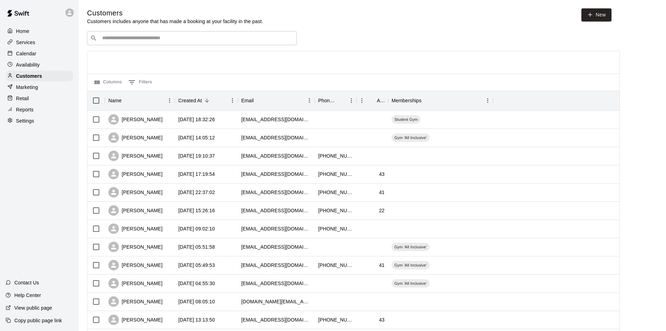  What do you see at coordinates (39, 65) in the screenshot?
I see `a: Availability` at bounding box center [39, 65].